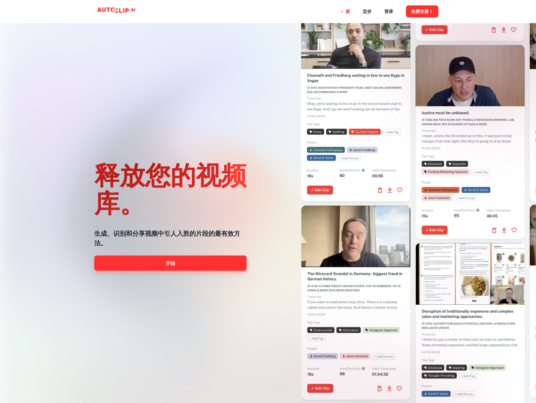 Image resolution: width=536 pixels, height=403 pixels. I want to click on font: 免费注册！, so click(422, 12).